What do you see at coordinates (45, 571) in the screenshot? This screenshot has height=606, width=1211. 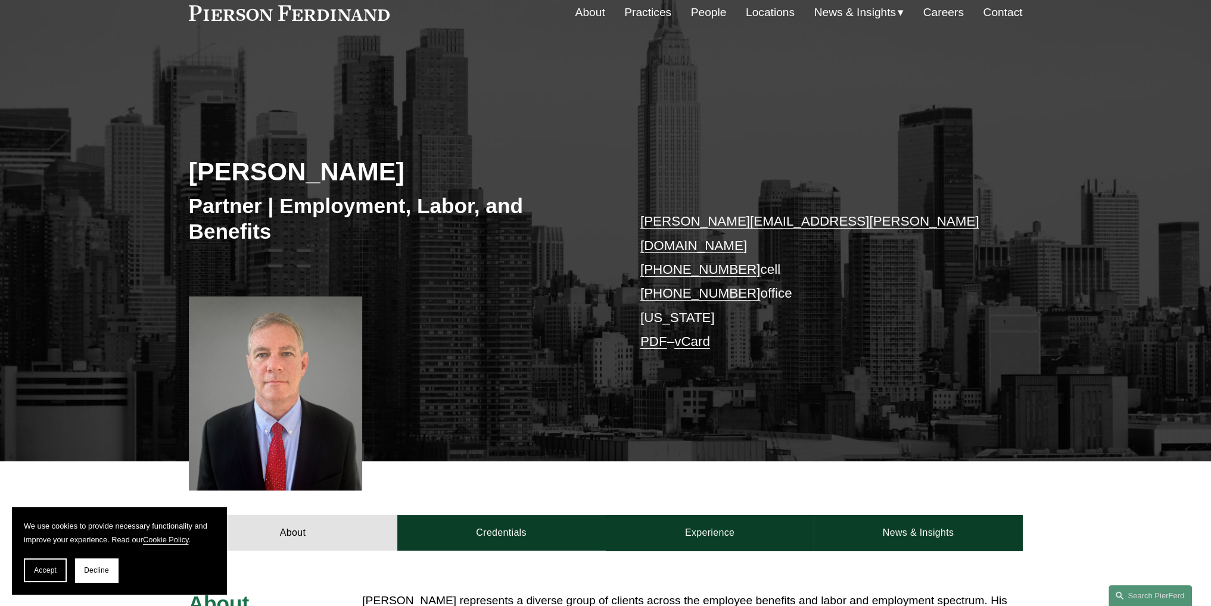 I see `button: Accept` at bounding box center [45, 571].